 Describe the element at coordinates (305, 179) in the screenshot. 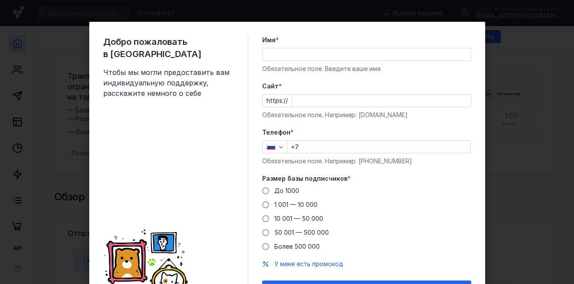

I see `span: Размер базы подписчиков` at that location.